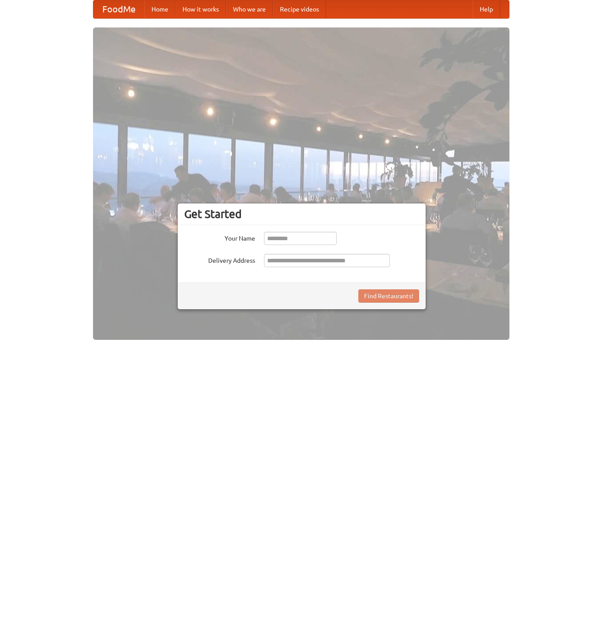 The width and height of the screenshot is (602, 627). Describe the element at coordinates (249, 9) in the screenshot. I see `a: Who we are` at that location.